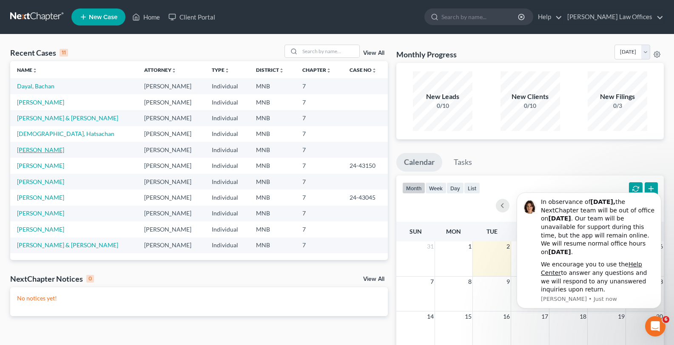 The width and height of the screenshot is (674, 345). I want to click on div: 0/3, so click(618, 106).